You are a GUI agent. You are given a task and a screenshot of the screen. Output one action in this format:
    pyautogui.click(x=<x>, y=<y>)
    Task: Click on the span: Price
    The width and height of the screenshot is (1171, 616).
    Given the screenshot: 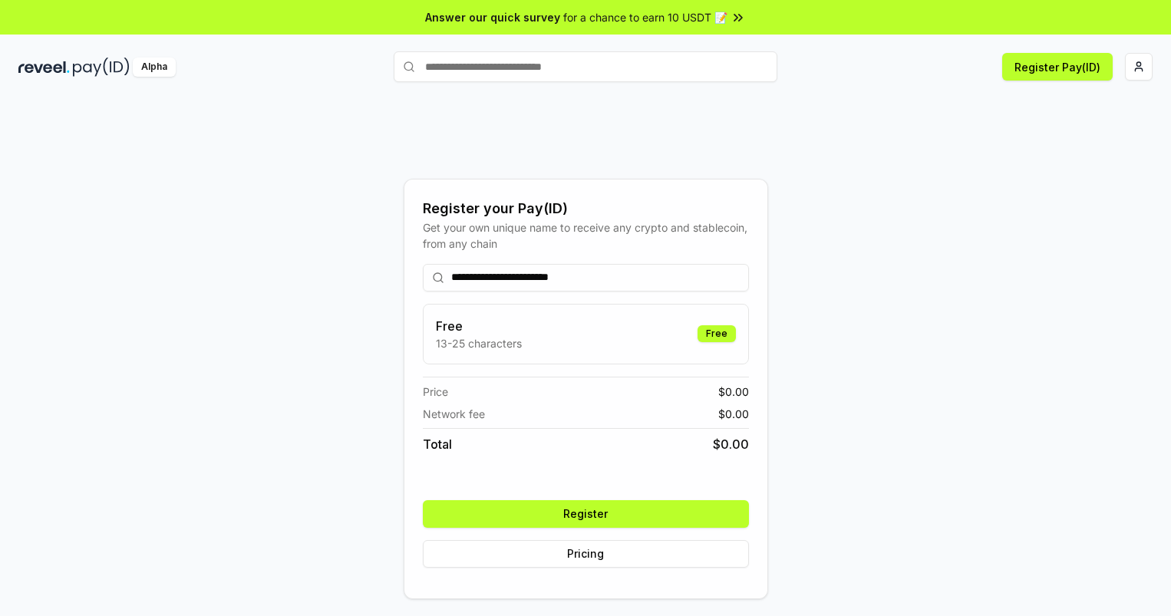 What is the action you would take?
    pyautogui.click(x=435, y=391)
    